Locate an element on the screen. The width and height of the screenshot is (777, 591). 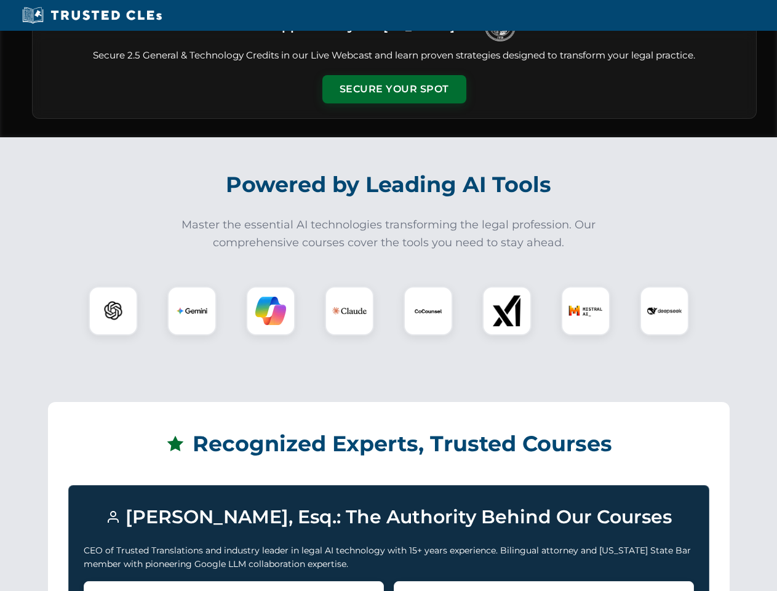
p: CEO of Trusted Translations and industry leader in legal AI technology with 15+ years experience.... is located at coordinates (389, 557).